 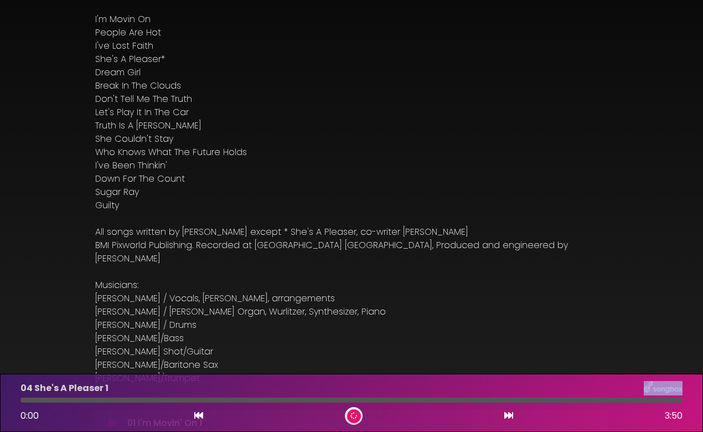 I want to click on p: Let's Play It In The Car, so click(x=351, y=112).